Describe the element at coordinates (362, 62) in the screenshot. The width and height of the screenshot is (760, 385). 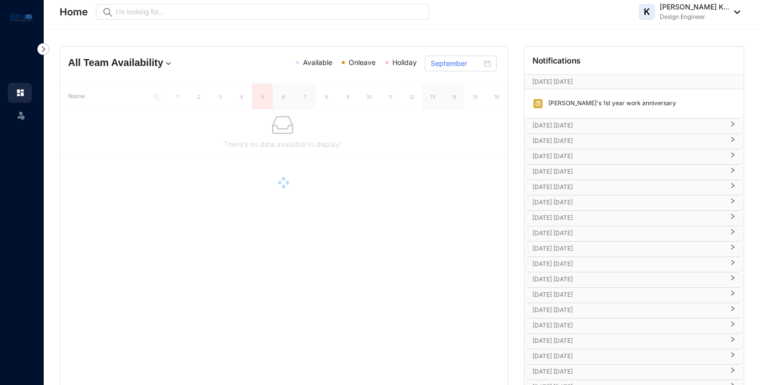
I see `span: Onleave` at that location.